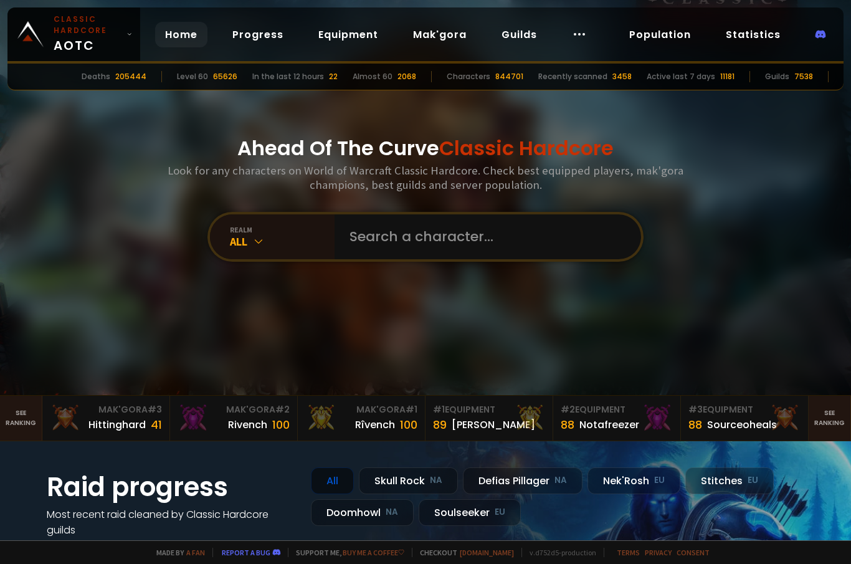 This screenshot has height=564, width=851. I want to click on span: Classic Hardcore, so click(526, 148).